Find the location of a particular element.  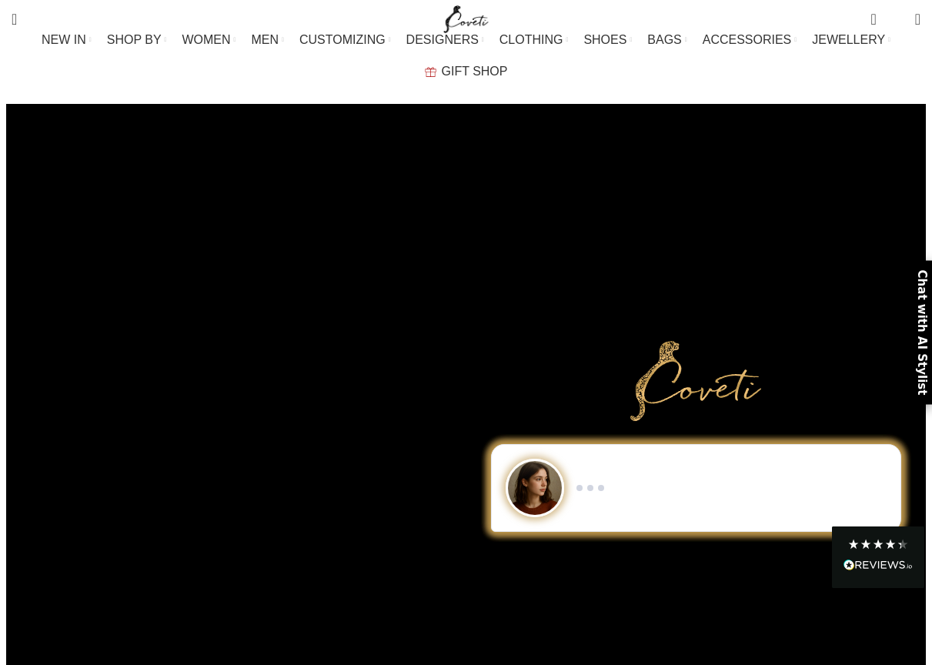

div: Search is located at coordinates (14, 19).